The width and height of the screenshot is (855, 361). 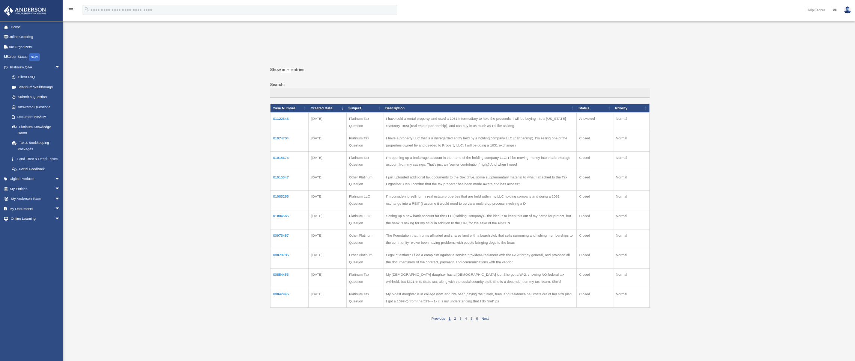 What do you see at coordinates (480, 161) in the screenshot?
I see `td: I'm opening up a brokerage account in the name of the holding company LLC; I'll be moving money i...` at bounding box center [480, 161].